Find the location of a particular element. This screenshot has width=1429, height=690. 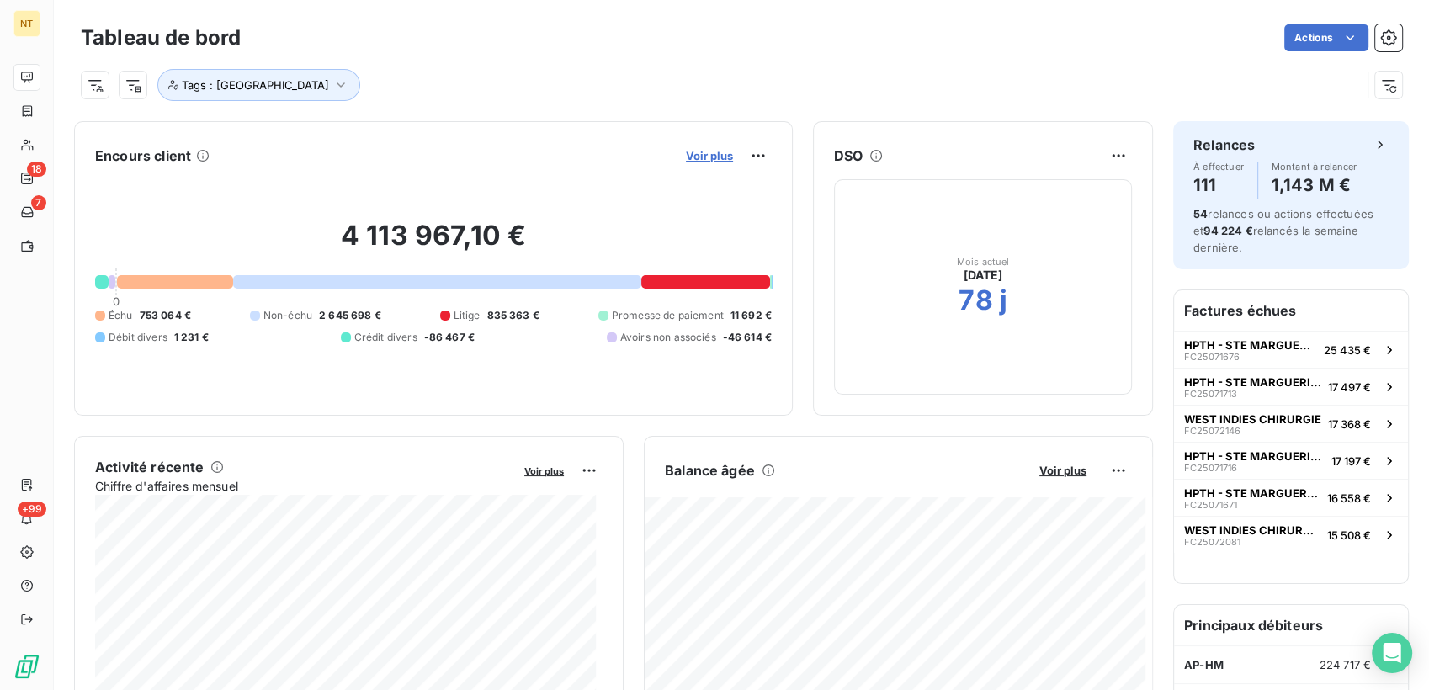

span: relances ou actions effectuées et relancés la semaine dernière. is located at coordinates (1283, 231).